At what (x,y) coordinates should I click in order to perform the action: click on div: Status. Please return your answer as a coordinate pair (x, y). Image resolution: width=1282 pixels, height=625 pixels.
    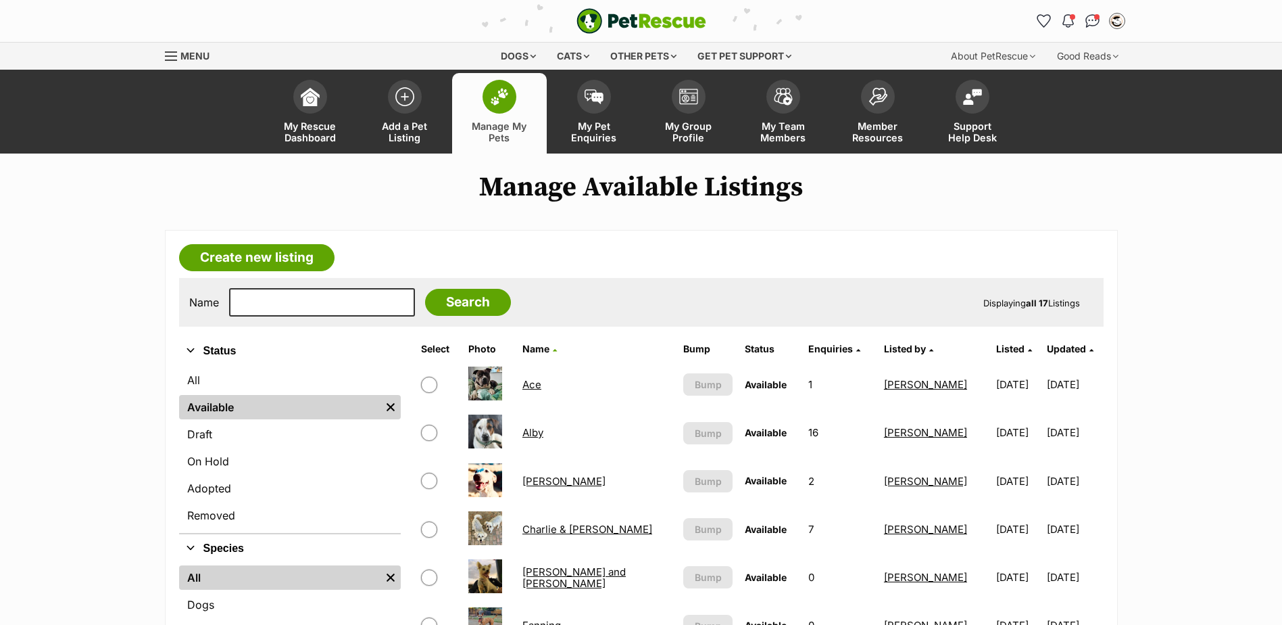
    Looking at the image, I should click on (290, 449).